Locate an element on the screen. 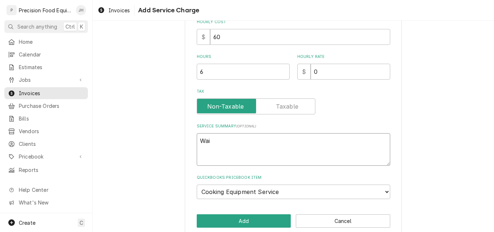 The image size is (494, 232). a: Clients is located at coordinates (46, 143).